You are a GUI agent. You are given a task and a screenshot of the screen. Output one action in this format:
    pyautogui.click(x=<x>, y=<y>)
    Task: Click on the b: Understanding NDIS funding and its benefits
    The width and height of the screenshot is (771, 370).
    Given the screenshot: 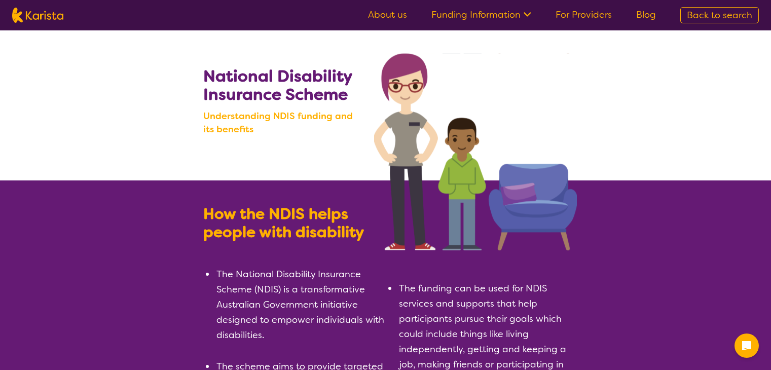 What is the action you would take?
    pyautogui.click(x=284, y=123)
    